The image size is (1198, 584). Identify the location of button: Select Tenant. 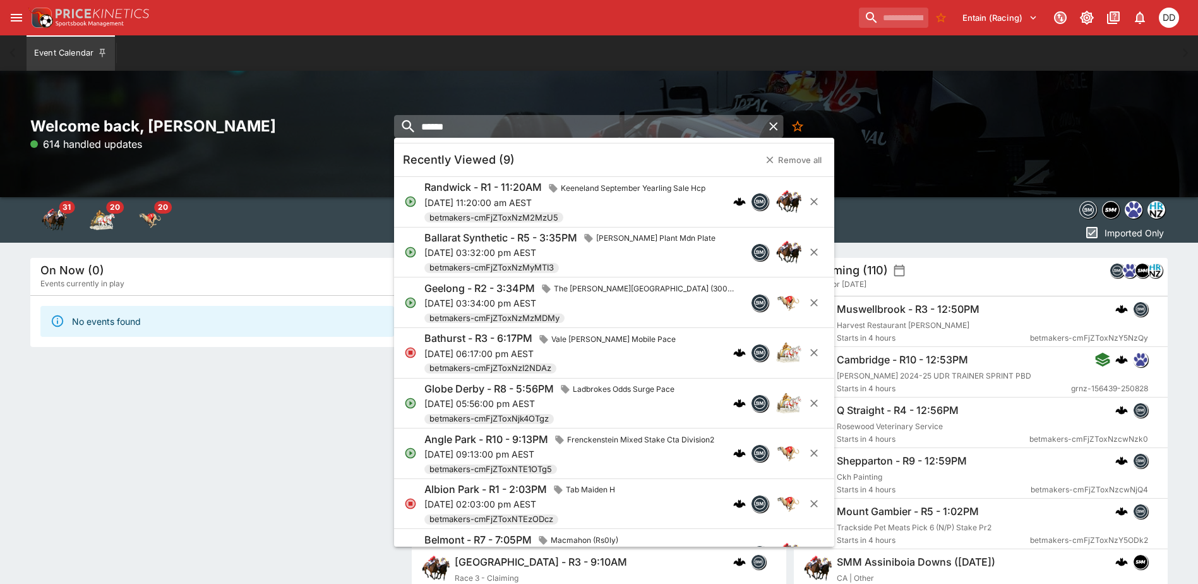
(1000, 18).